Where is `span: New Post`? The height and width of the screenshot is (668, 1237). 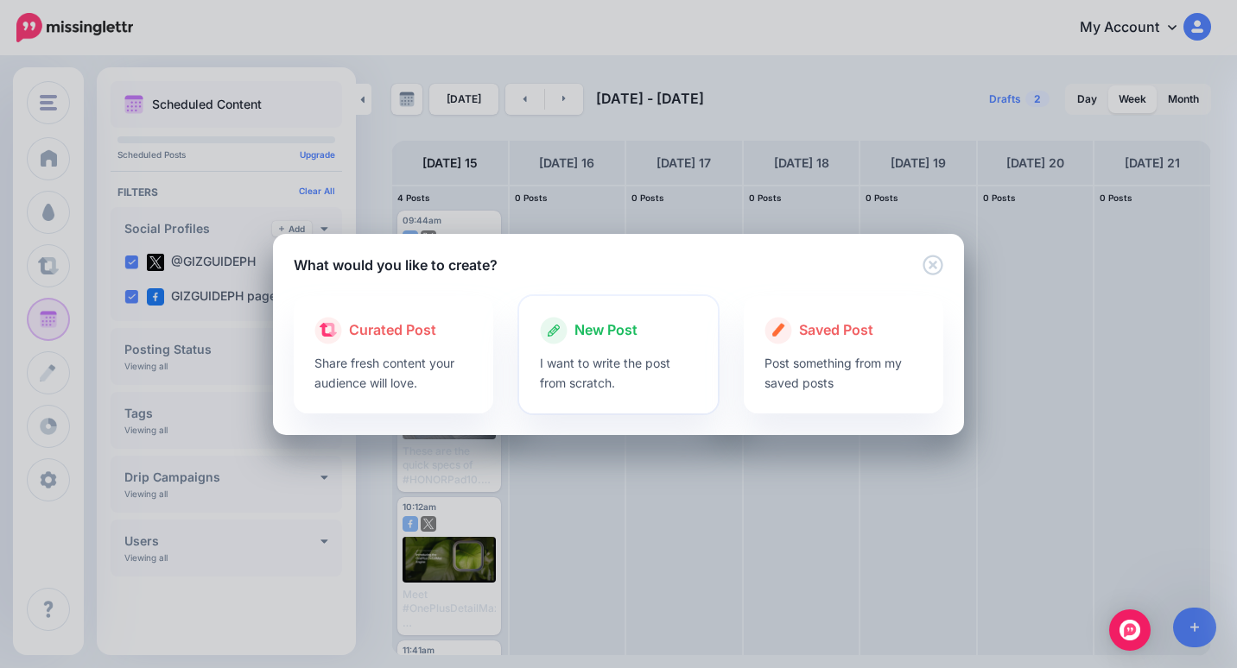 span: New Post is located at coordinates (605, 331).